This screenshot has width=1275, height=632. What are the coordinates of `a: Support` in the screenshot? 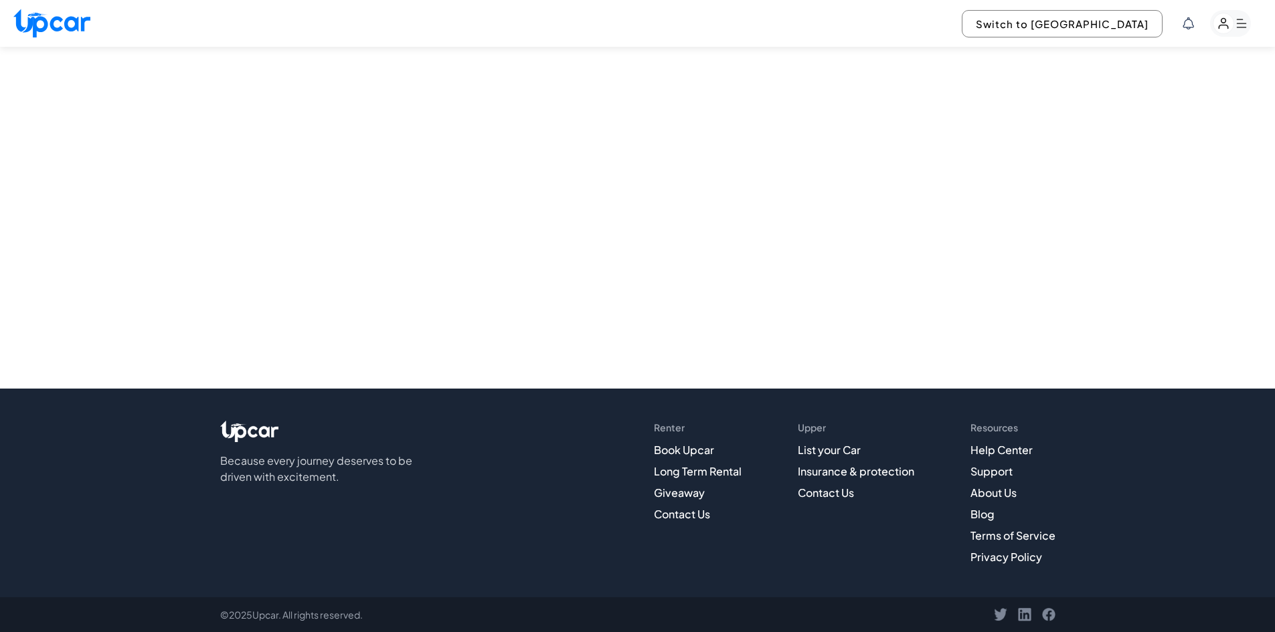 It's located at (991, 471).